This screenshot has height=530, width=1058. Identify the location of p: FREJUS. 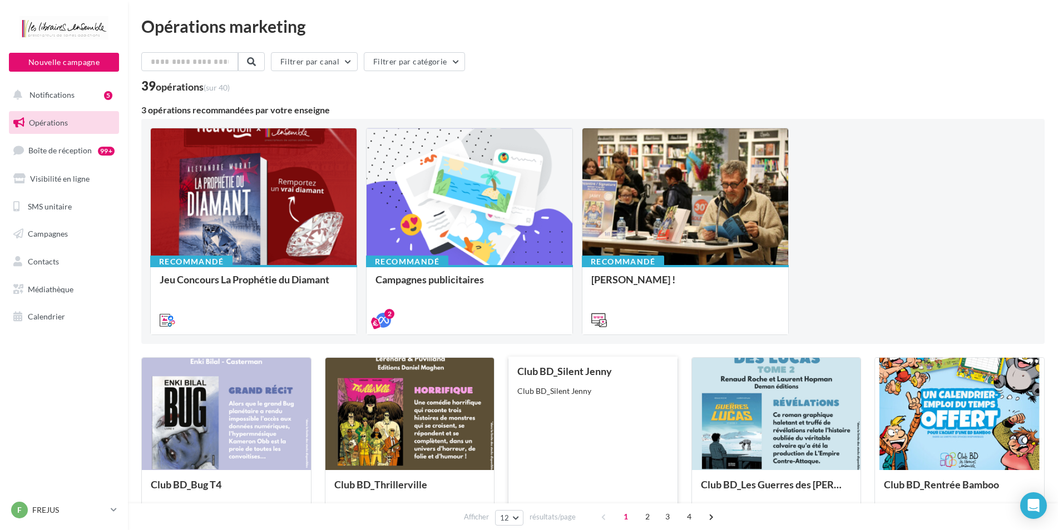
(69, 510).